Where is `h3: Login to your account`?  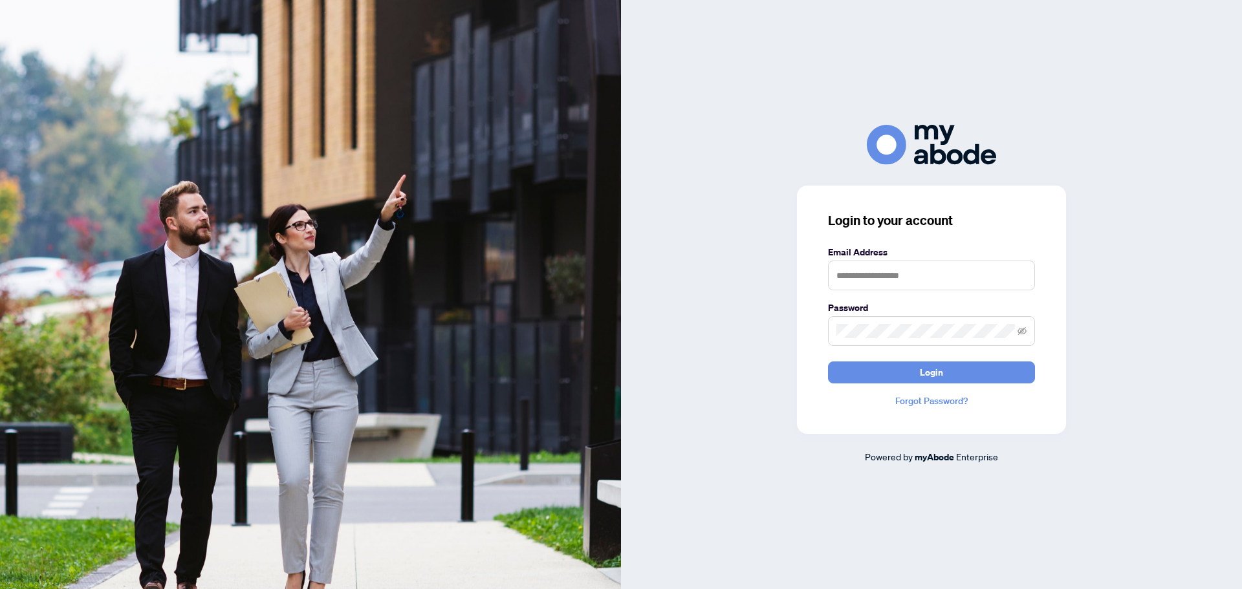
h3: Login to your account is located at coordinates (932, 221).